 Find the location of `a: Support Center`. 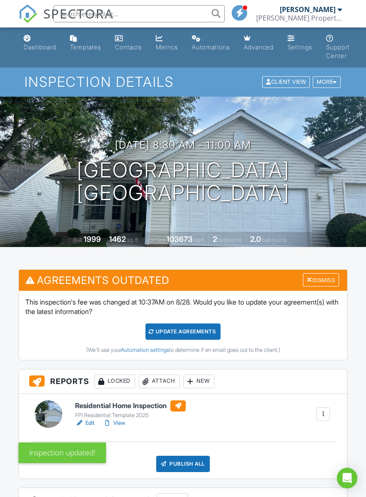

a: Support Center is located at coordinates (338, 47).